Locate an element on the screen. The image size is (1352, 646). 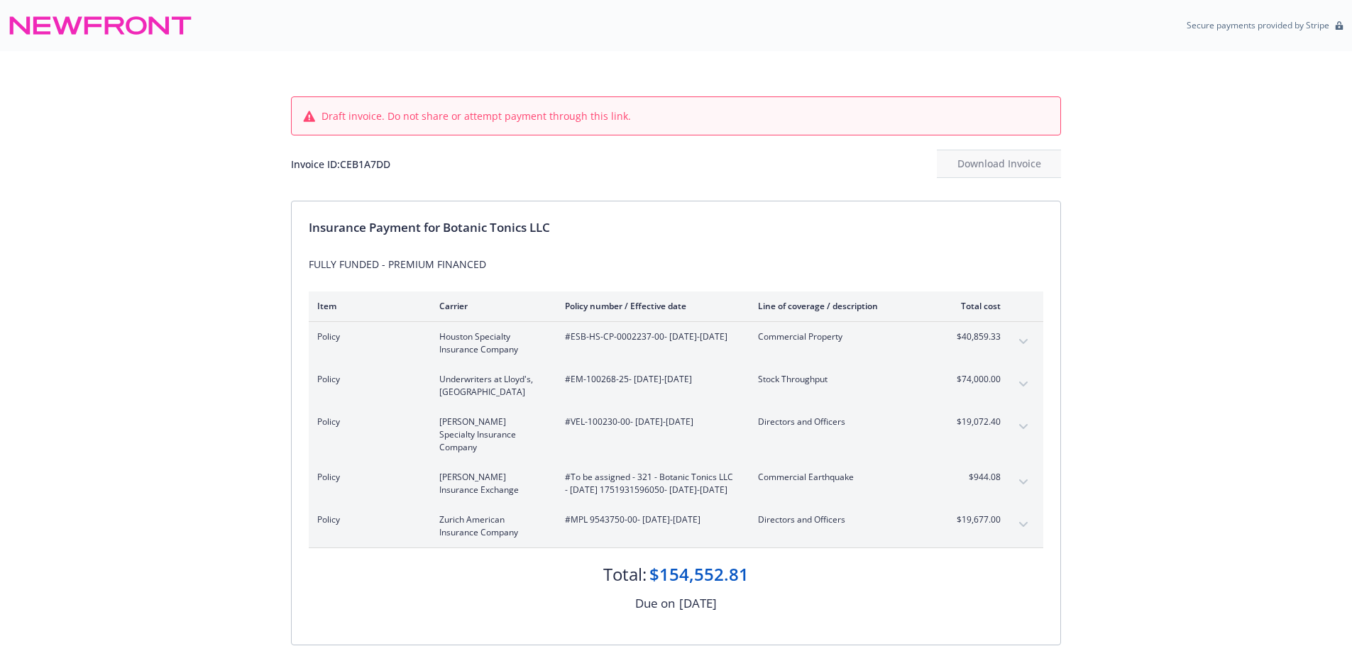
div: Line of coverage / description is located at coordinates (841, 306).